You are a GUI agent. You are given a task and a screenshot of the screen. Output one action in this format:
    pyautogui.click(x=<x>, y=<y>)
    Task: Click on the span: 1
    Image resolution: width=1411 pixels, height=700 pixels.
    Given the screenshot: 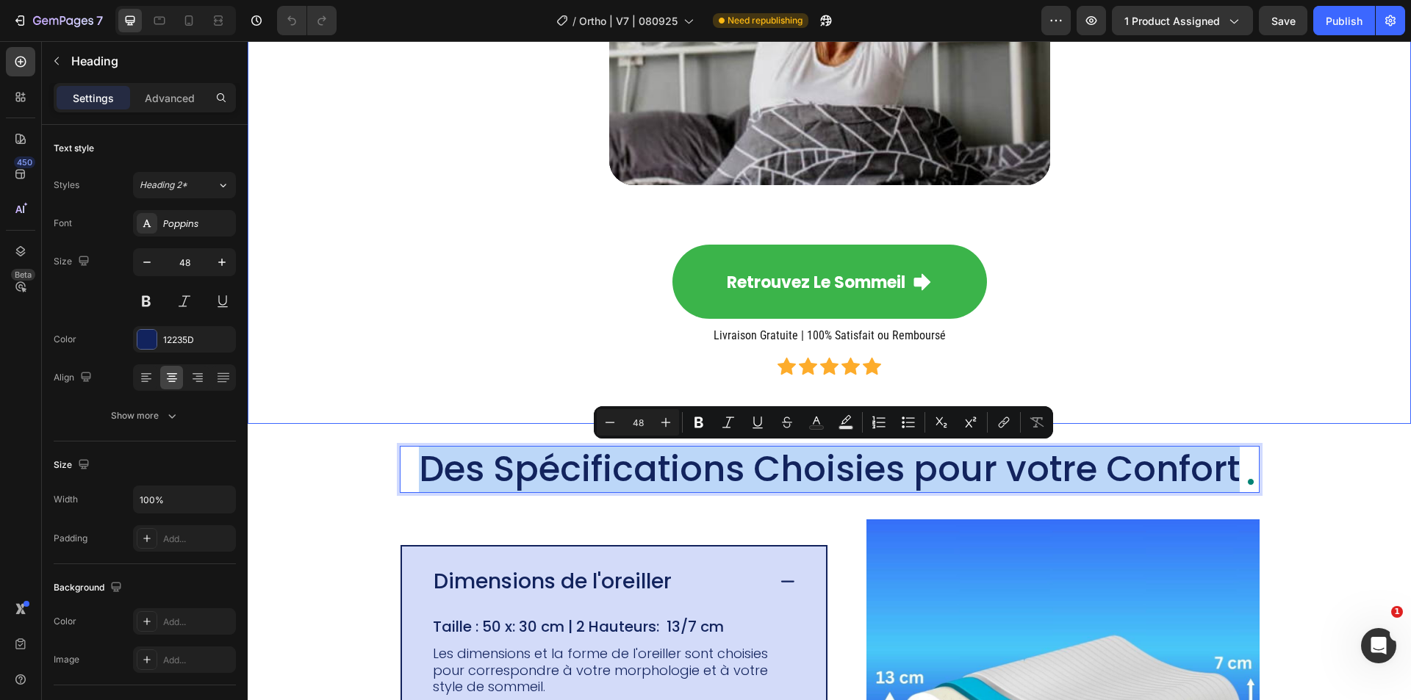 What is the action you would take?
    pyautogui.click(x=1397, y=612)
    